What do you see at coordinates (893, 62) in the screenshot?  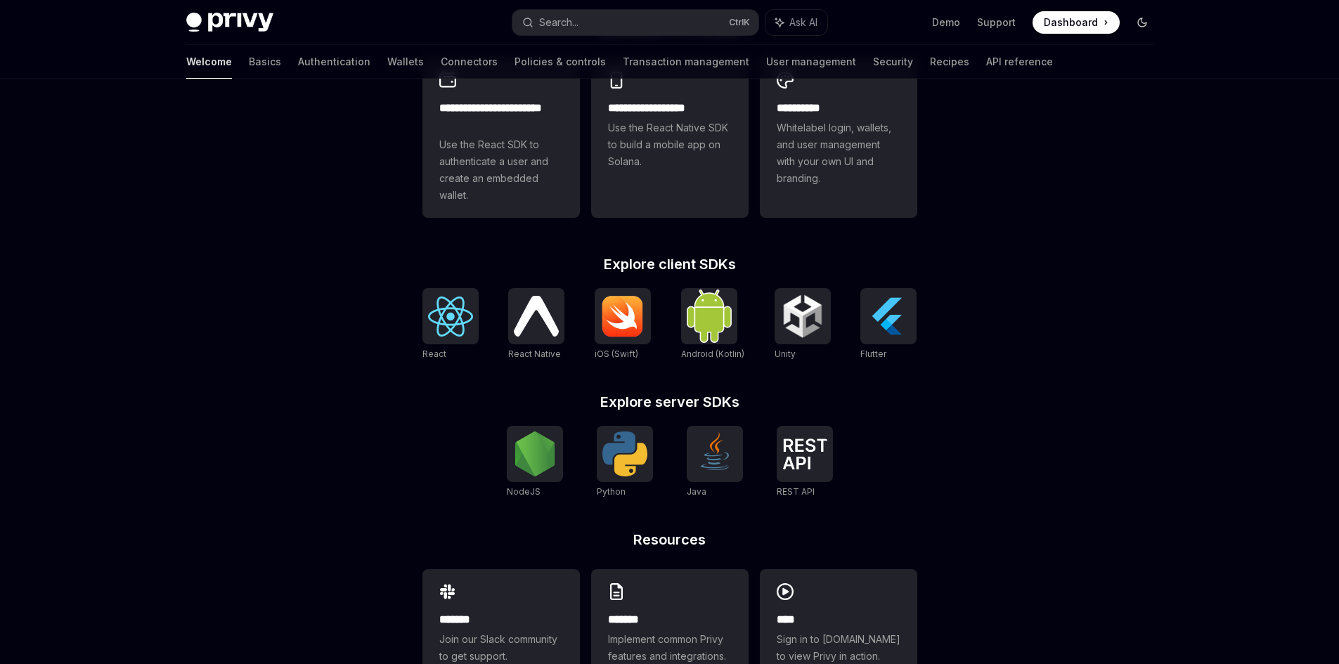 I see `a: Security` at bounding box center [893, 62].